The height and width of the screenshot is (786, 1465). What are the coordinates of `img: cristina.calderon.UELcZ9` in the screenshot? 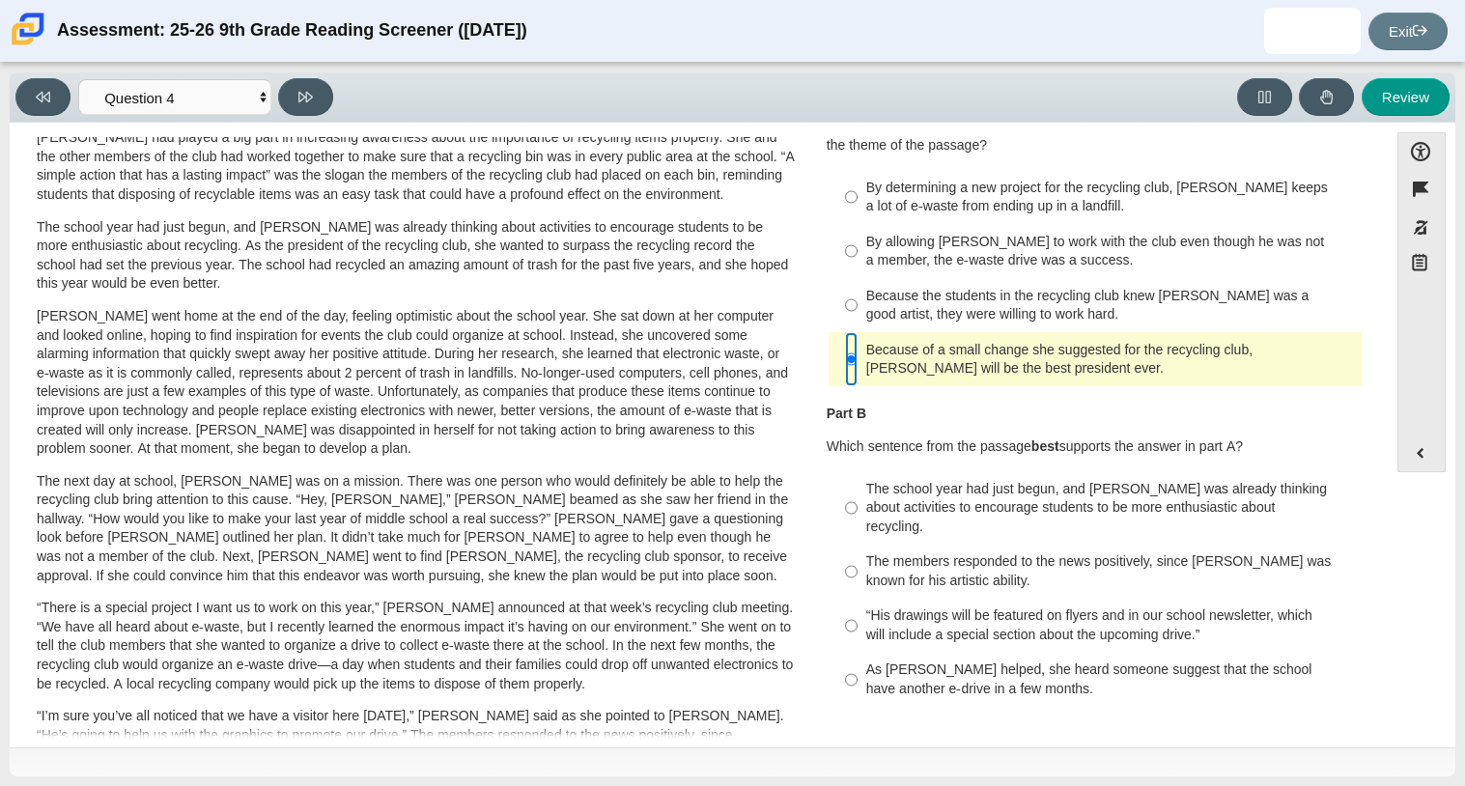 It's located at (1313, 31).